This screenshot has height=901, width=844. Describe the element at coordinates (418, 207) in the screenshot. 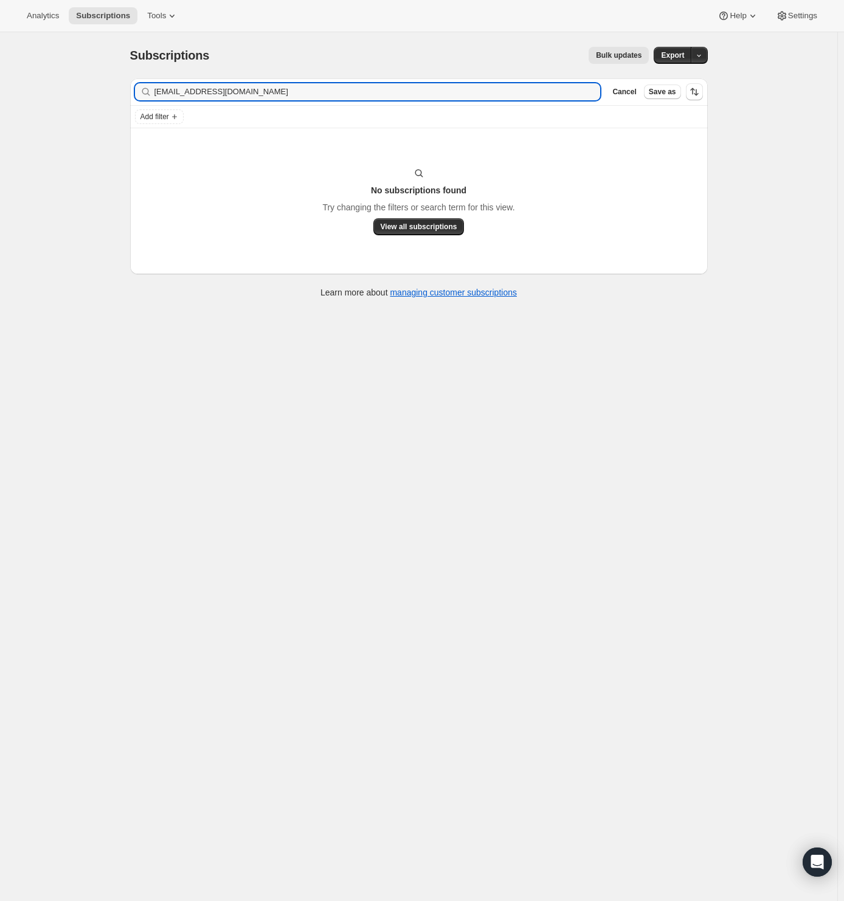

I see `p: Try changing the filters or search term for this view.` at that location.